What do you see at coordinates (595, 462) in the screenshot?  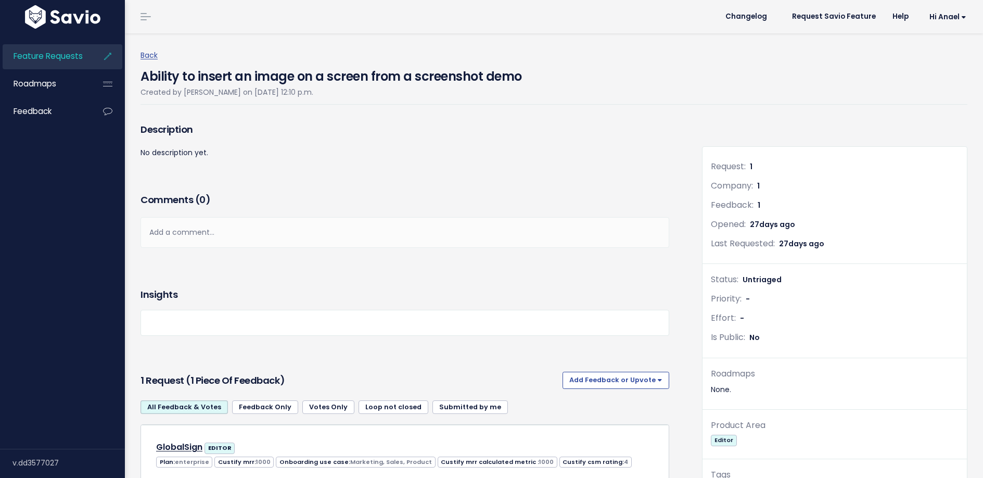 I see `span: Custify csm rating:` at bounding box center [595, 462].